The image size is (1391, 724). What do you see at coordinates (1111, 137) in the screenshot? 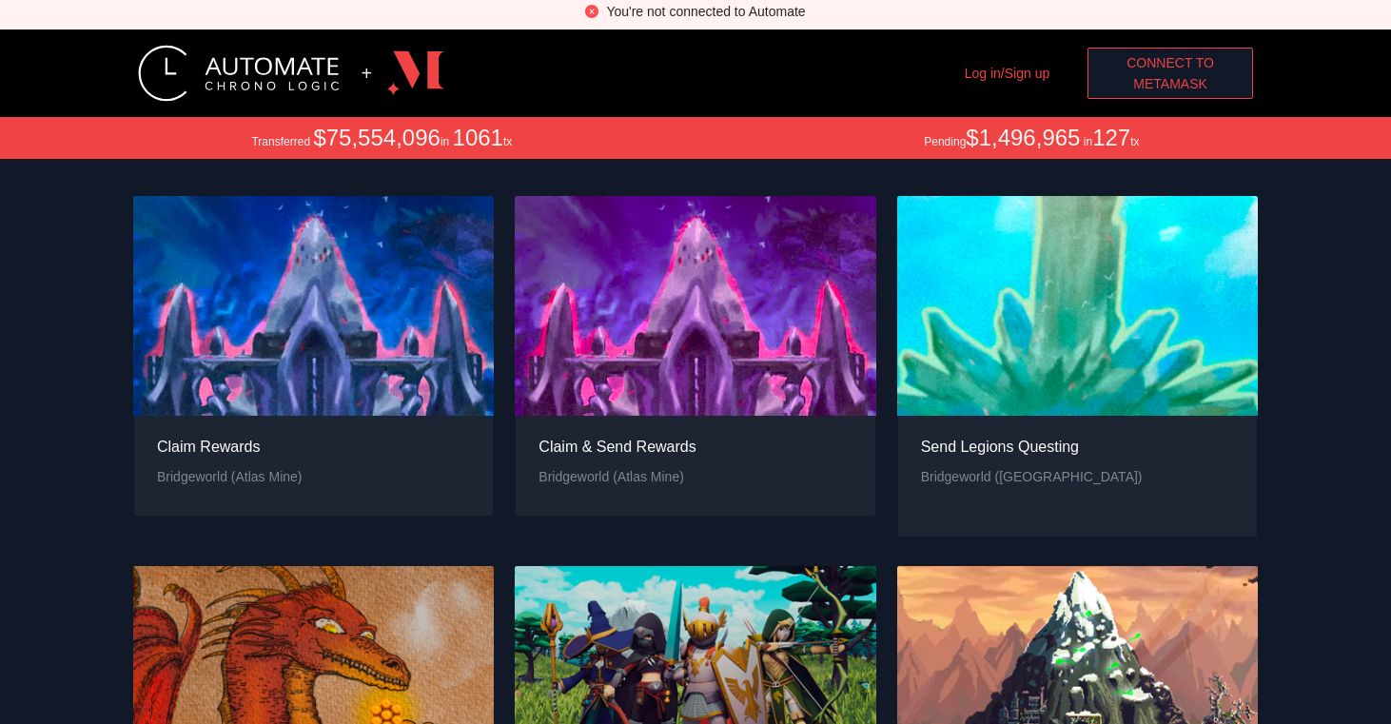
I see `span: 127` at bounding box center [1111, 137].